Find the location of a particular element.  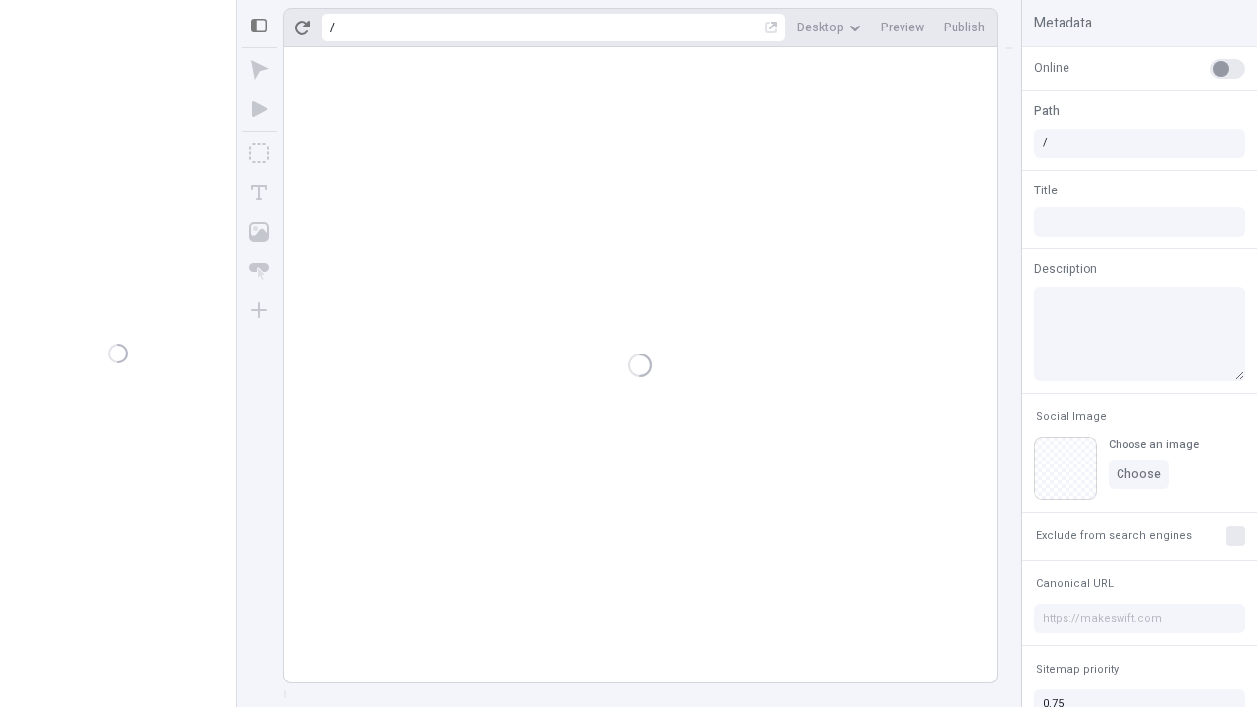

span: Publish is located at coordinates (965, 28).